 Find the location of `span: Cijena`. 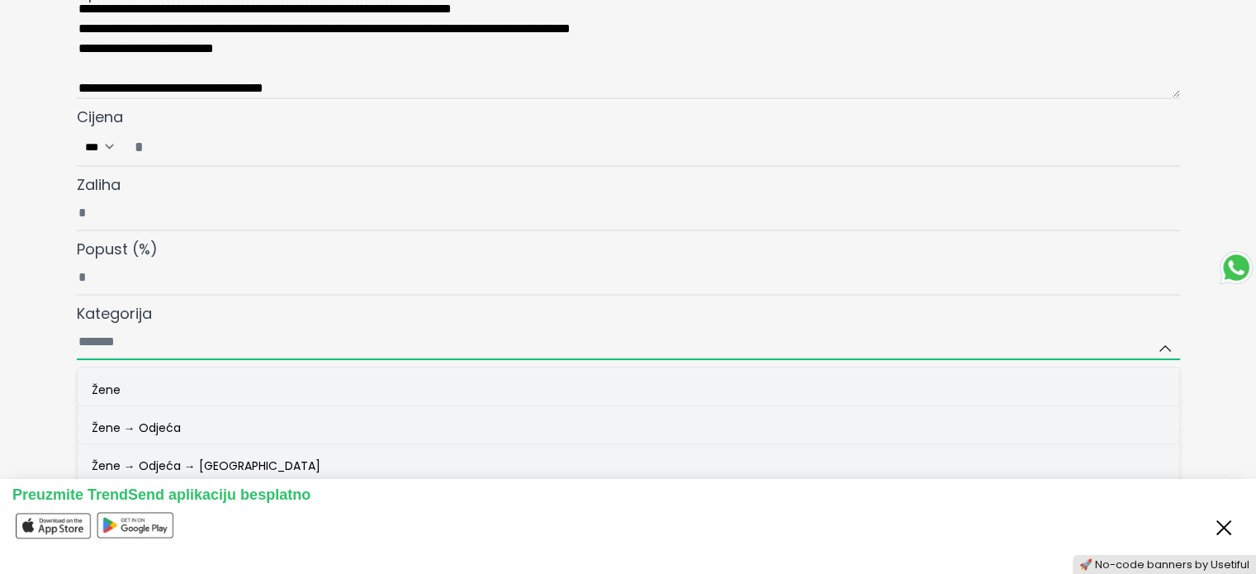

span: Cijena is located at coordinates (100, 116).